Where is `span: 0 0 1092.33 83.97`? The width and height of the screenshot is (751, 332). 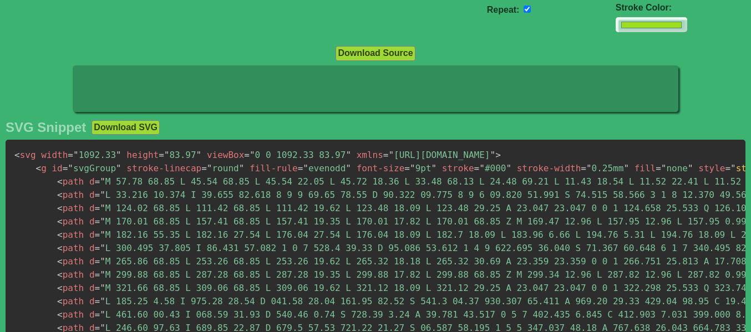 span: 0 0 1092.33 83.97 is located at coordinates (297, 155).